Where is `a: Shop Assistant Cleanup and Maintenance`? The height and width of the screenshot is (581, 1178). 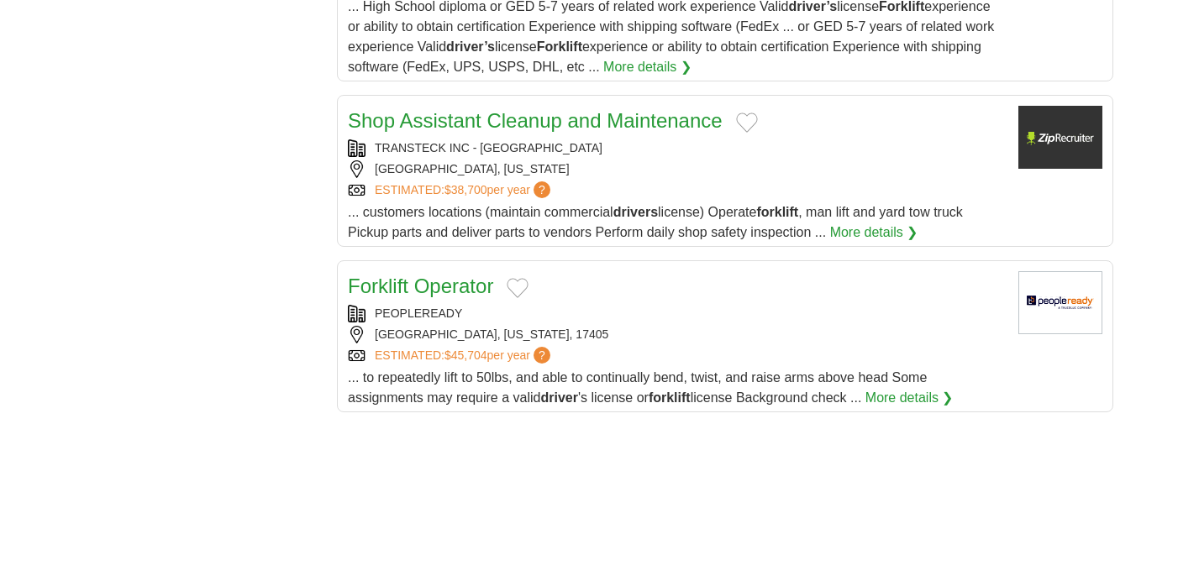
a: Shop Assistant Cleanup and Maintenance is located at coordinates (535, 120).